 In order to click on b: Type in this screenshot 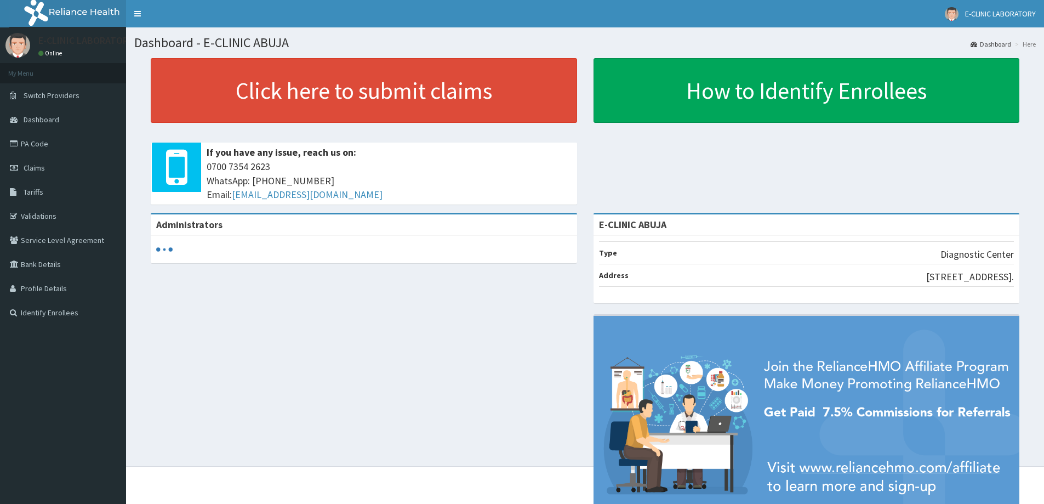, I will do `click(608, 253)`.